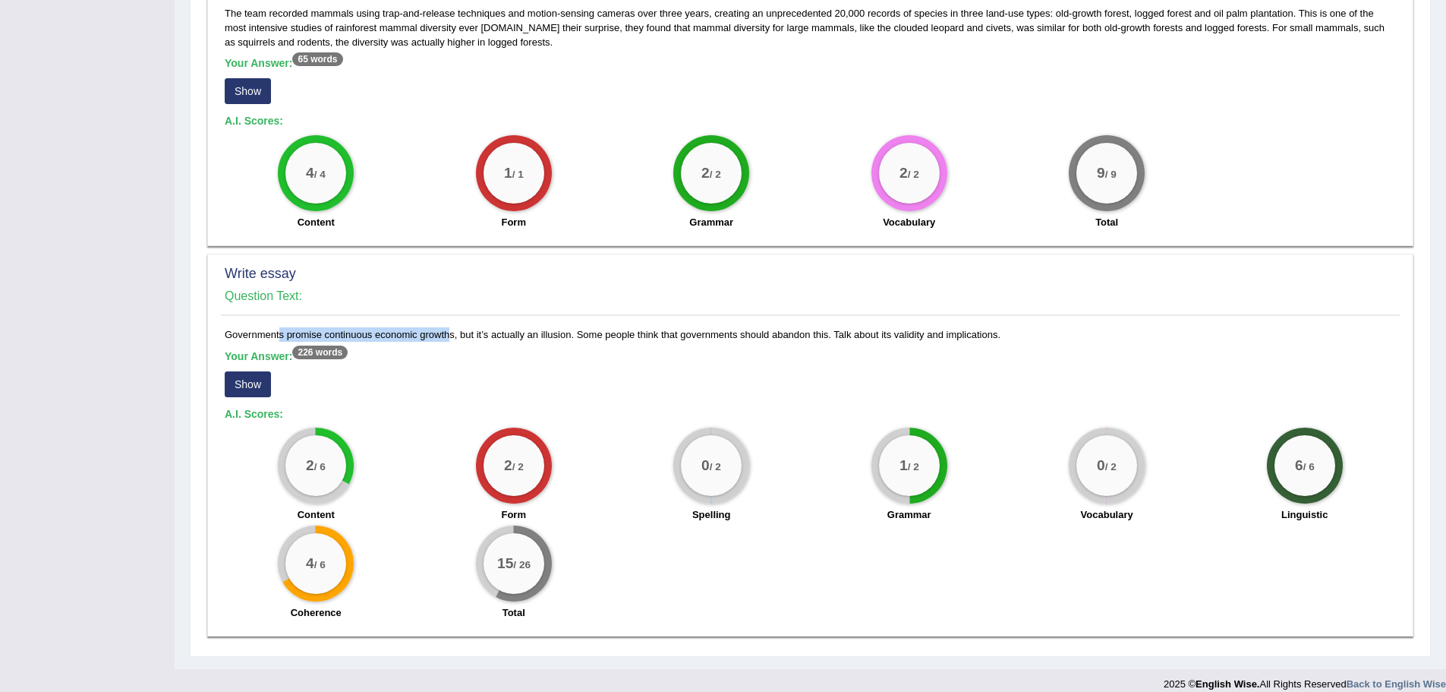  Describe the element at coordinates (1101, 173) in the screenshot. I see `big: 9` at that location.